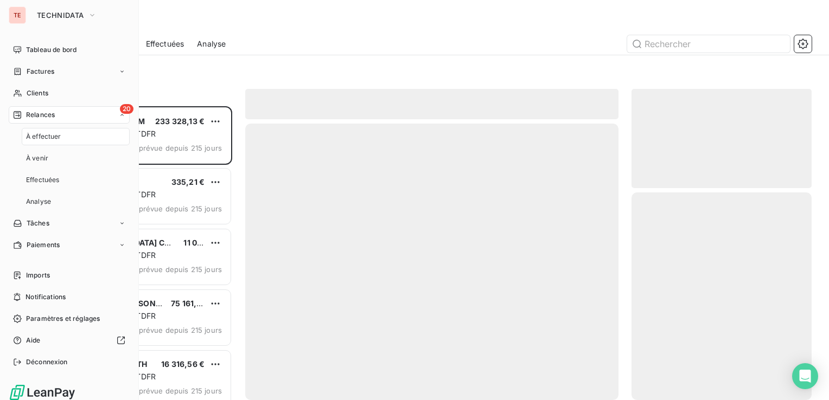 The image size is (829, 400). Describe the element at coordinates (142, 253) in the screenshot. I see `div: grid` at that location.